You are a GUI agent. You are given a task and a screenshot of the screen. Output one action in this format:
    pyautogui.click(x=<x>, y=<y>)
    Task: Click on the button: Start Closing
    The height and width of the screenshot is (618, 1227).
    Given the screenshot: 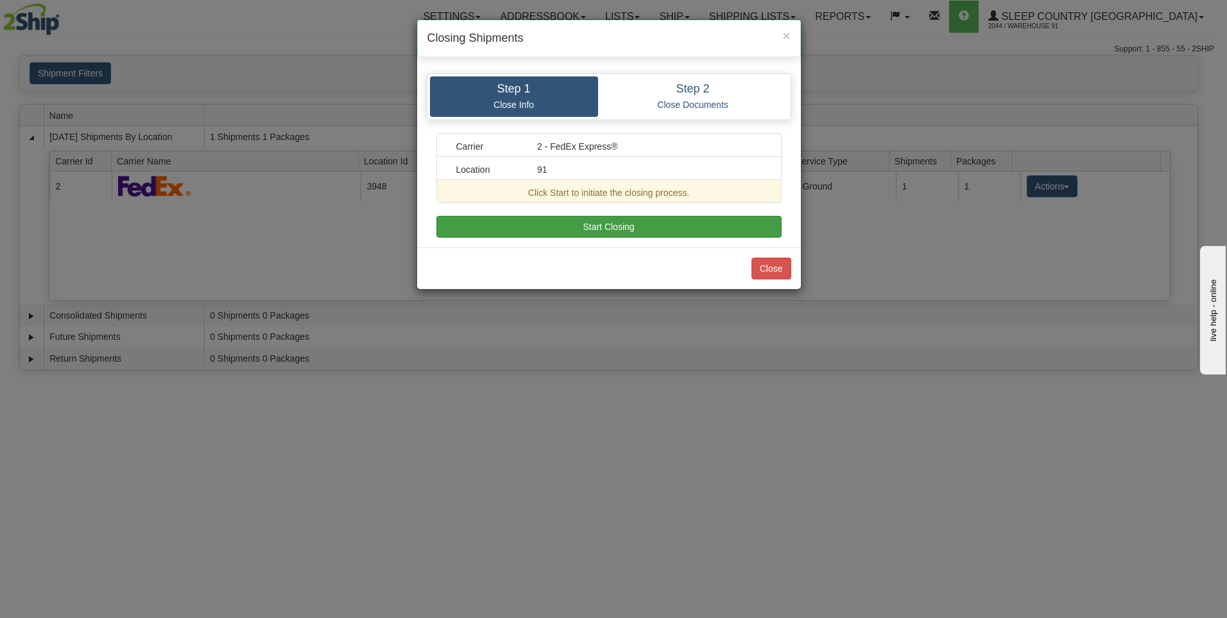 What is the action you would take?
    pyautogui.click(x=609, y=227)
    